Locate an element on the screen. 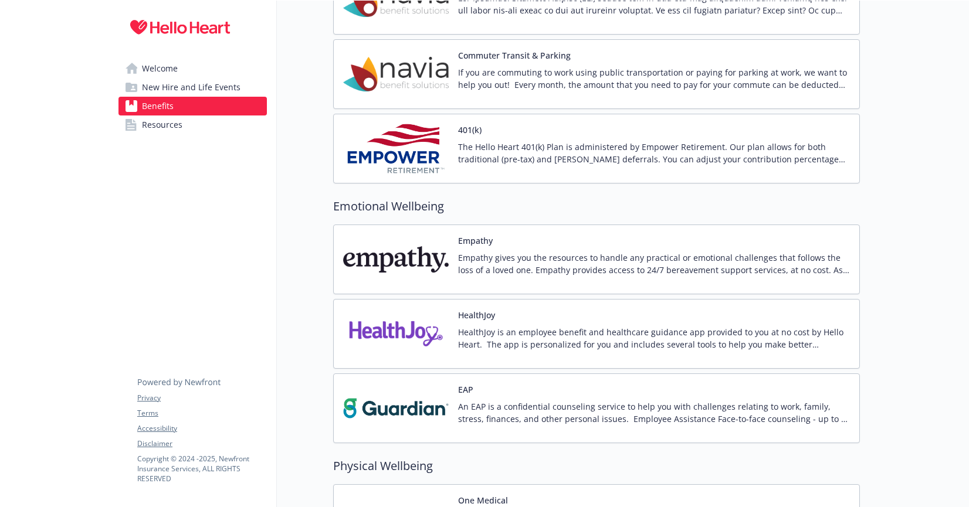  span: Resources is located at coordinates (162, 125).